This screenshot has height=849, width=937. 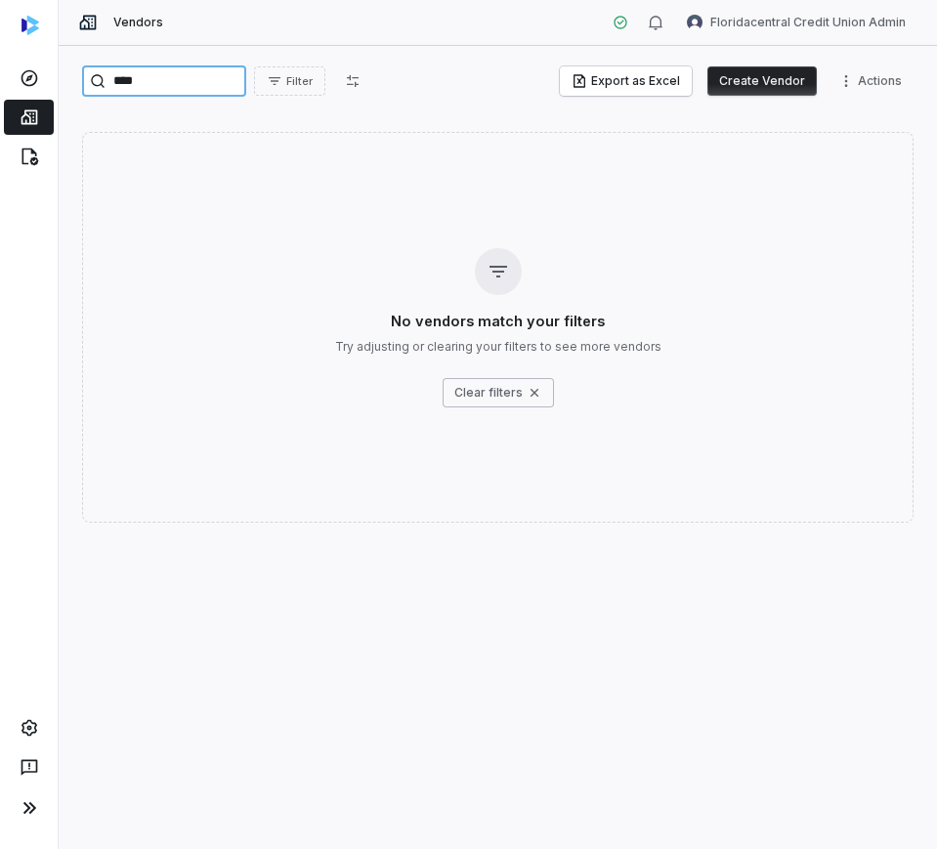 I want to click on h3: No vendors match your filters, so click(x=497, y=321).